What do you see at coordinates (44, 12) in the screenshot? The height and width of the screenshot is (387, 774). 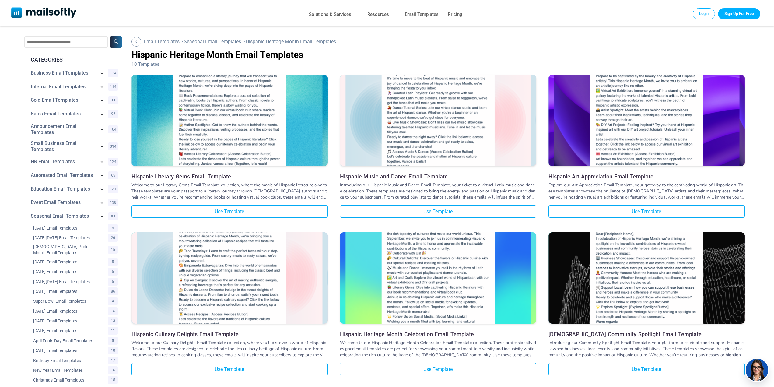 I see `img: Mailsoftly Logo` at bounding box center [44, 12].